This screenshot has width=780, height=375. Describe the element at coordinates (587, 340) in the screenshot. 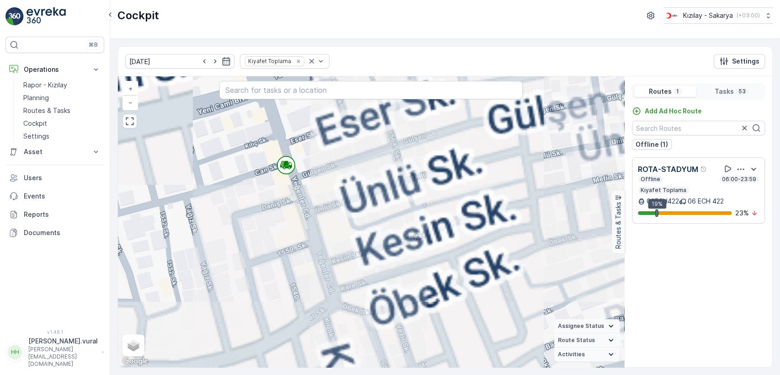

I see `summary: Route Status` at that location.